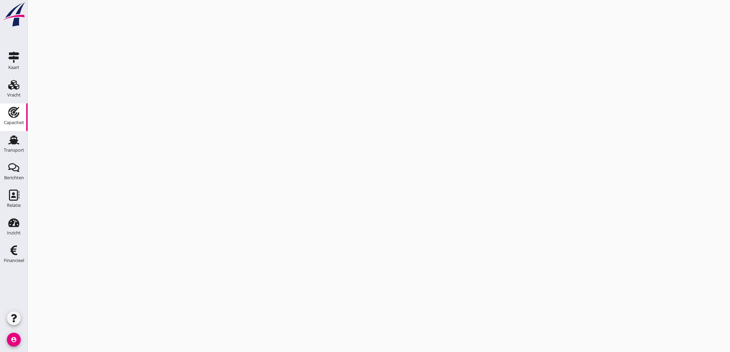 The width and height of the screenshot is (730, 352). I want to click on i: account_circle, so click(14, 340).